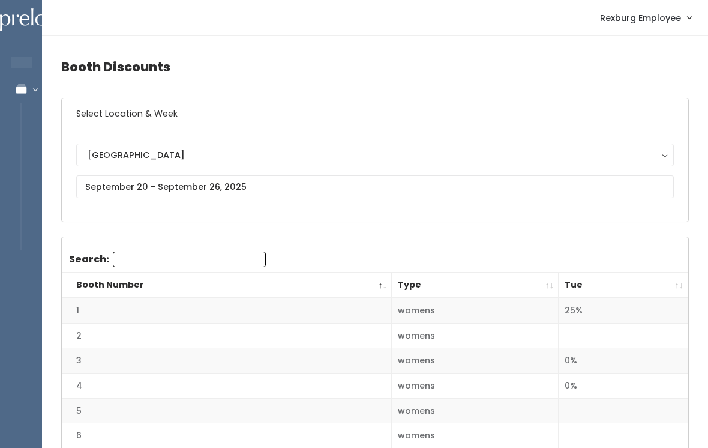 The height and width of the screenshot is (448, 708). Describe the element at coordinates (375, 187) in the screenshot. I see `input: September 20 - September 26, 2025` at that location.